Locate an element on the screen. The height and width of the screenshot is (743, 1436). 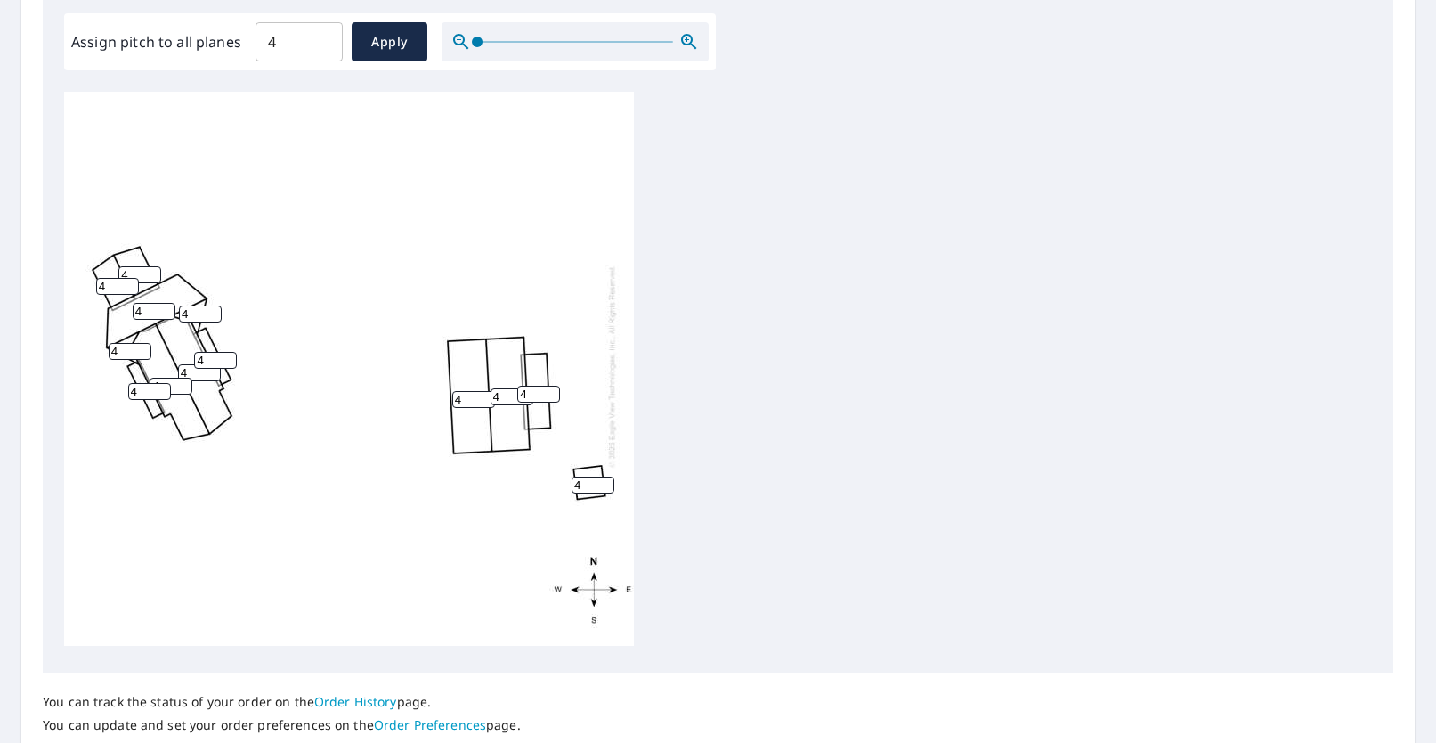
a: Order Preferences is located at coordinates (430, 724).